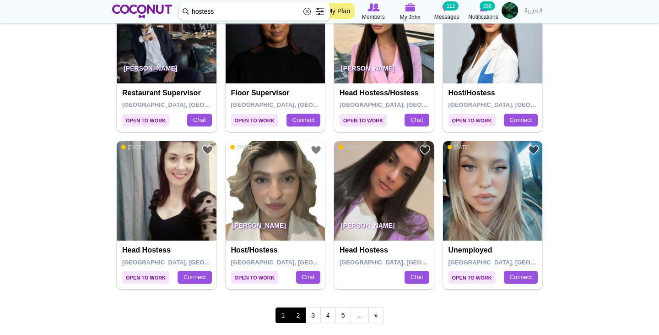 This screenshot has width=659, height=335. Describe the element at coordinates (374, 12) in the screenshot. I see `a: Browse Members Members` at that location.